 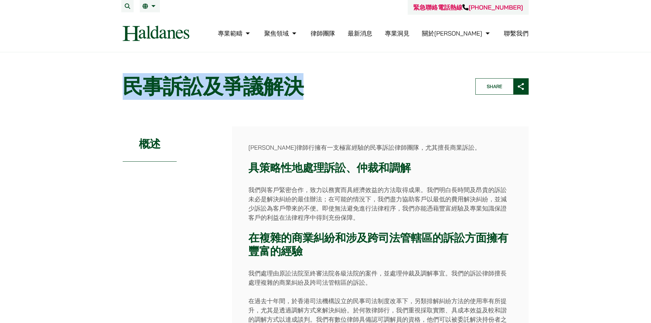 What do you see at coordinates (502, 86) in the screenshot?
I see `button: Share` at bounding box center [502, 86].